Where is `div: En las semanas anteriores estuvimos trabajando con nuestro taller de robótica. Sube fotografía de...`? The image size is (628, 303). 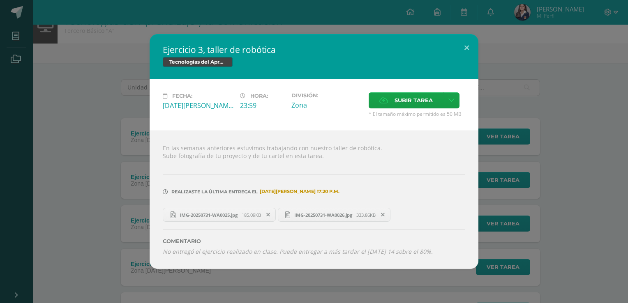
div: En las semanas anteriores estuvimos trabajando con nuestro taller de robótica. Sube fotografía de... is located at coordinates (314, 200).